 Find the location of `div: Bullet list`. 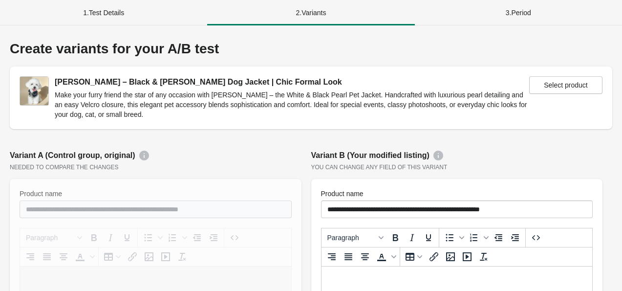

div: Bullet list is located at coordinates (454, 238).